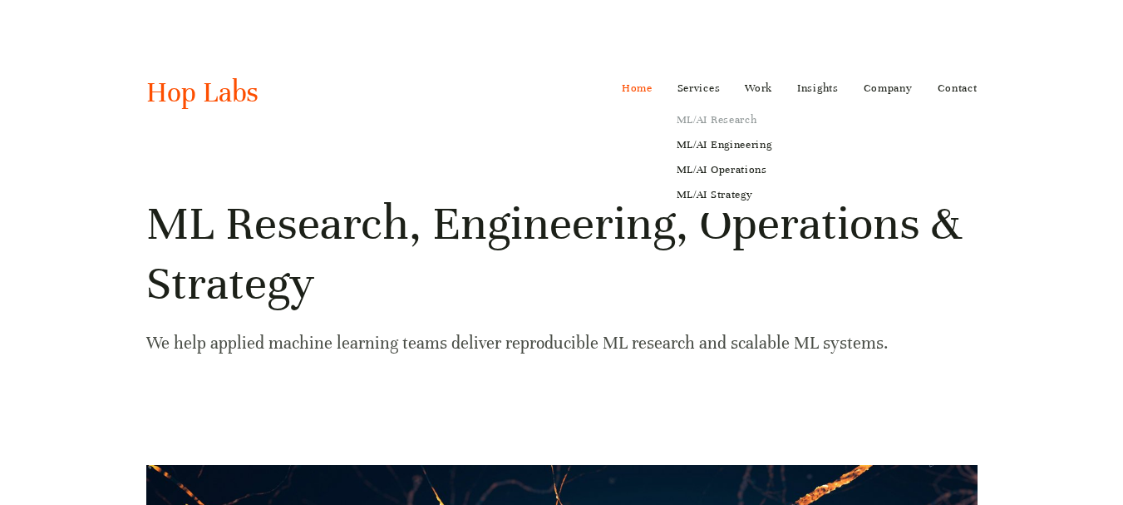  What do you see at coordinates (758, 88) in the screenshot?
I see `a: Work` at bounding box center [758, 88].